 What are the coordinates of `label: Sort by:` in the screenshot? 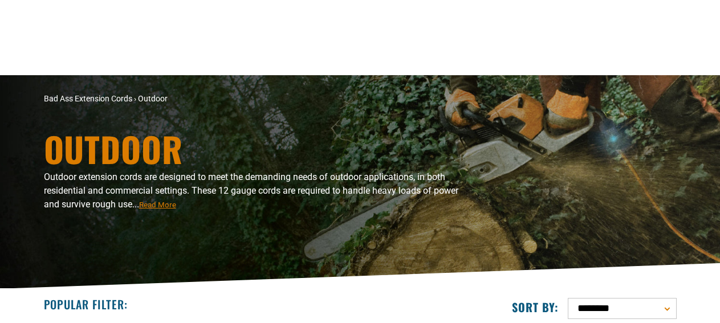 It's located at (535, 307).